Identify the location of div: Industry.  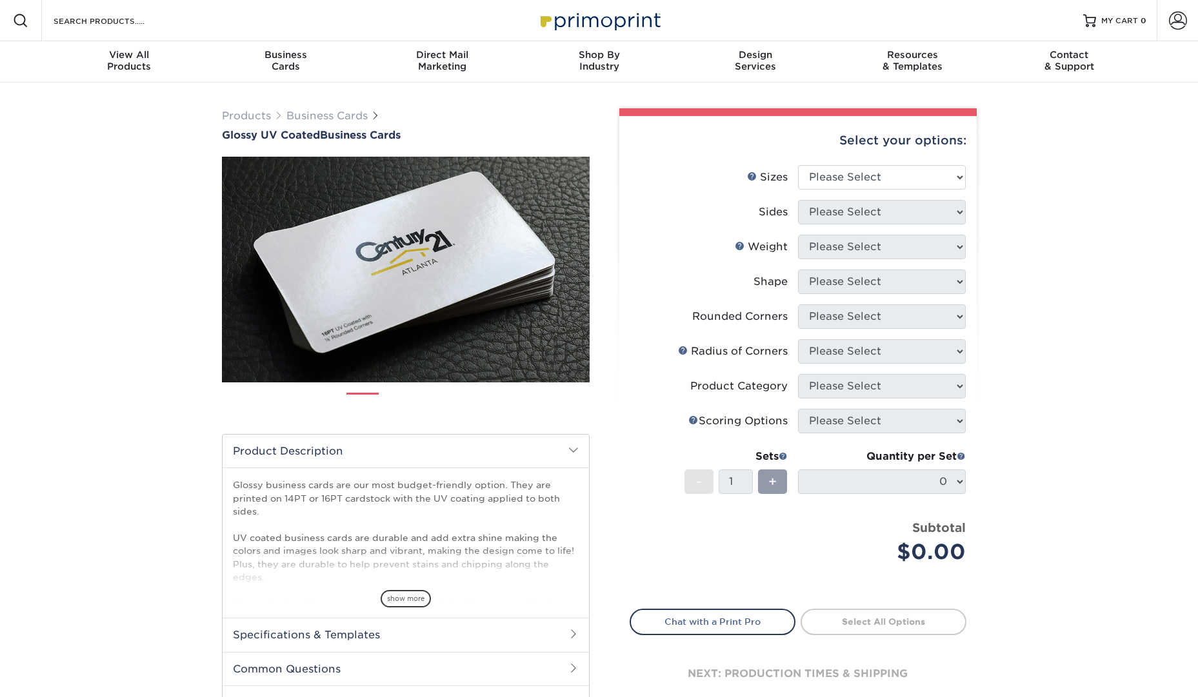
(599, 61).